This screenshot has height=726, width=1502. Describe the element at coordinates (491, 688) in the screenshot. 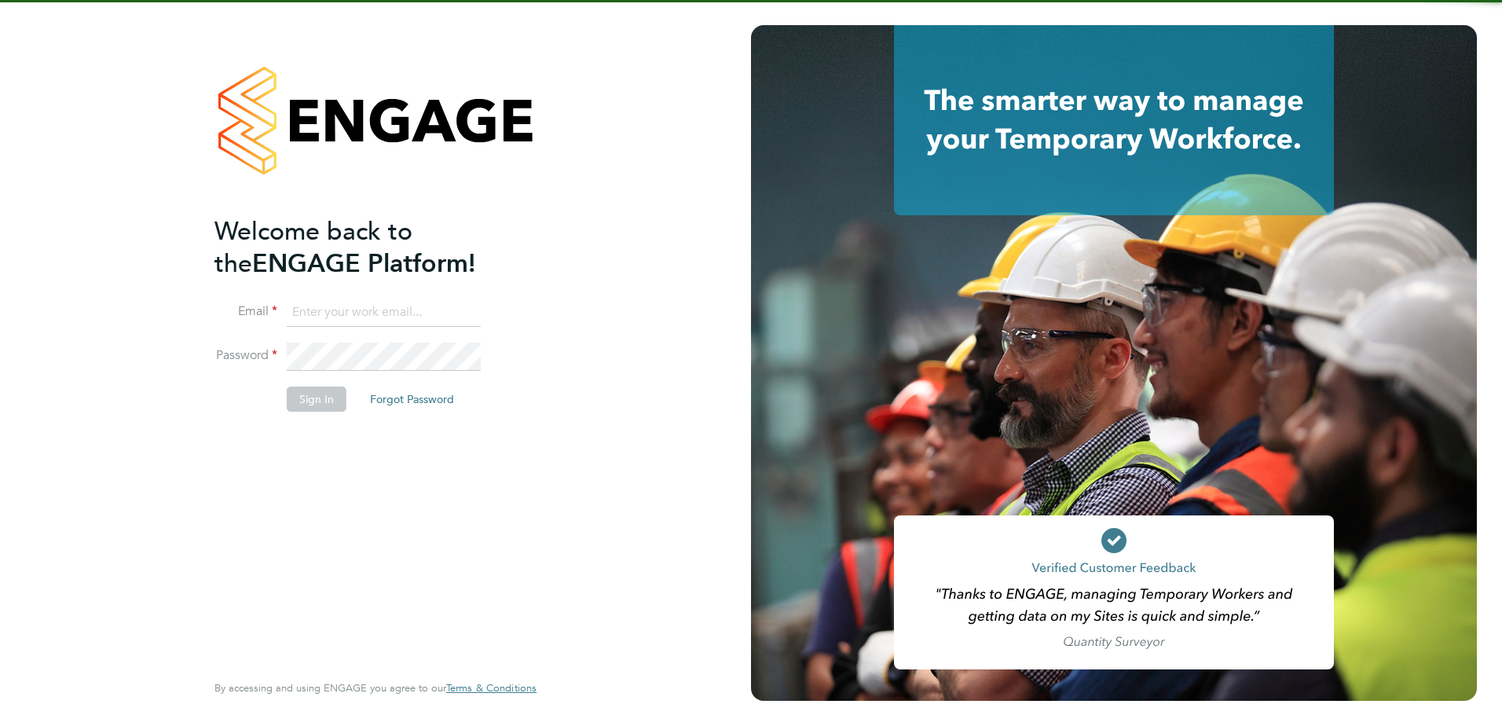

I see `a: Terms & Conditions` at that location.